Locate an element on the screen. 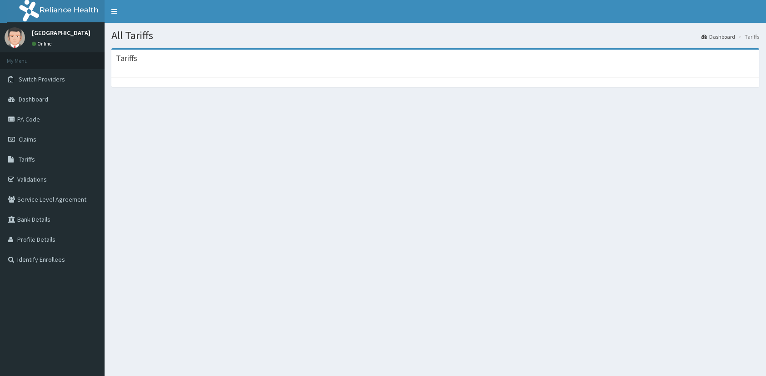 The height and width of the screenshot is (376, 766). span: Switch Providers is located at coordinates (42, 79).